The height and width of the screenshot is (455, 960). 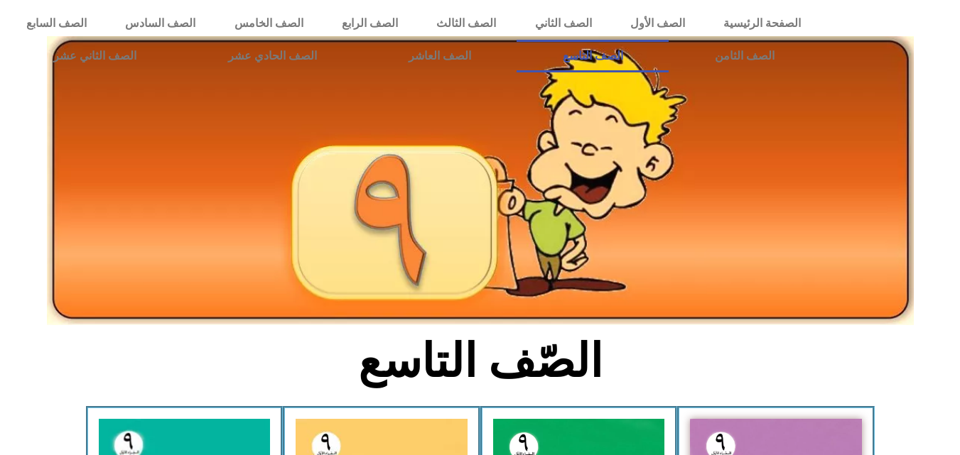 What do you see at coordinates (762, 23) in the screenshot?
I see `a: الصفحة الرئيسية` at bounding box center [762, 23].